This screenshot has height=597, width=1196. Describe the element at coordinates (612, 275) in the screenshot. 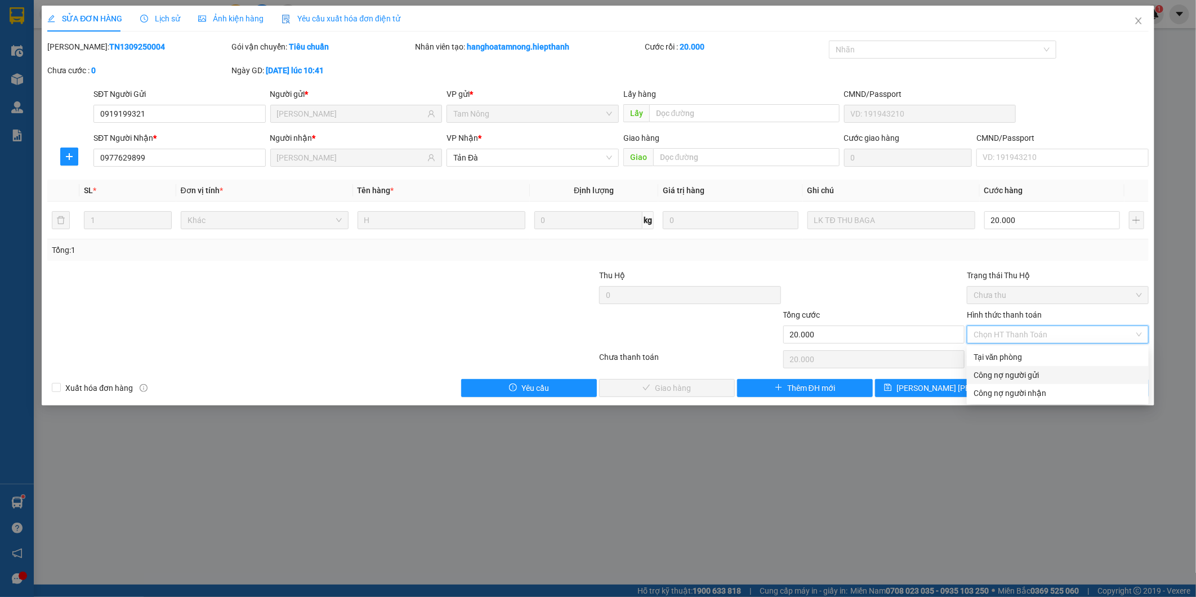

I see `span: Thu Hộ` at that location.